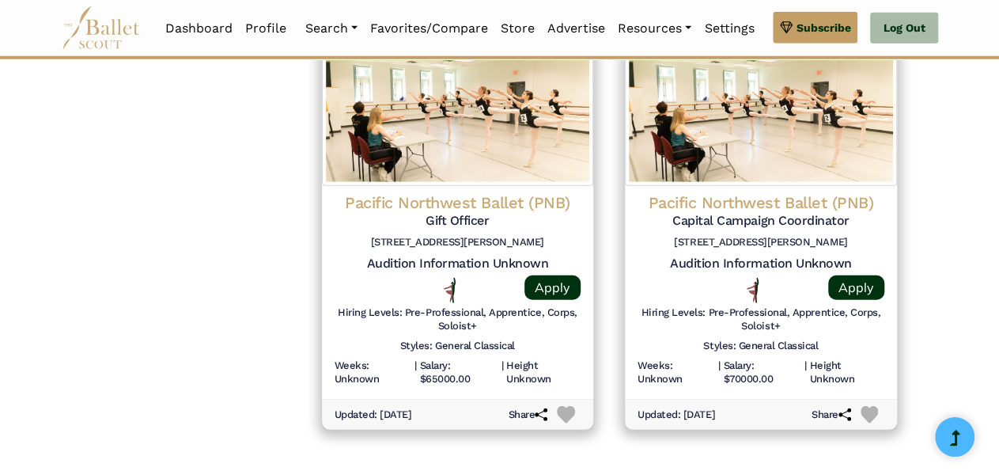 The width and height of the screenshot is (999, 471). I want to click on h6: Salary: $65000.00, so click(459, 373).